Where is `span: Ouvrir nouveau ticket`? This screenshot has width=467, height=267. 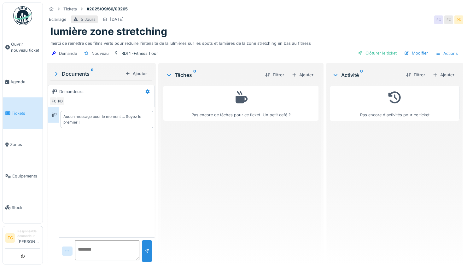
span: Ouvrir nouveau ticket is located at coordinates (26, 47).